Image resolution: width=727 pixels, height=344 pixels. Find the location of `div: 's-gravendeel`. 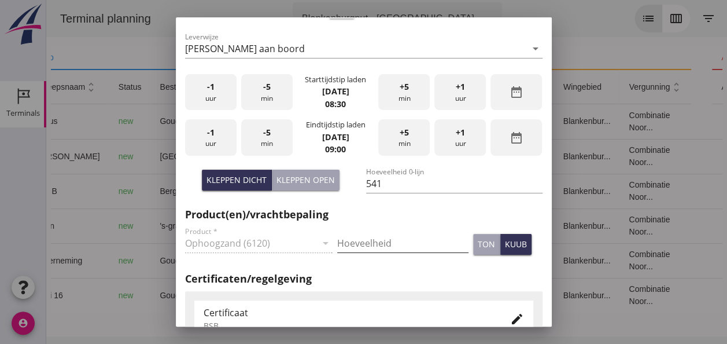

div: 's-gravendeel is located at coordinates (162, 226).